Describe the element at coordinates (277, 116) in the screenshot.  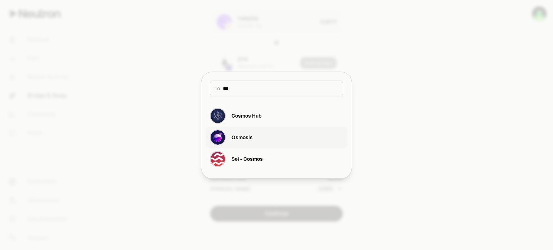
I see `button: Cosmos Hub LogoCosmos Hub` at that location.